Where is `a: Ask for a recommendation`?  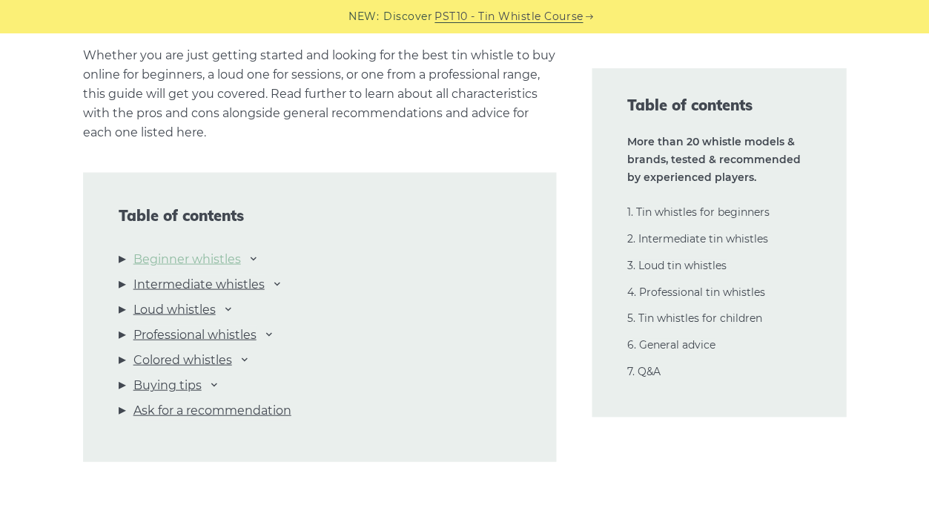
a: Ask for a recommendation is located at coordinates (212, 410).